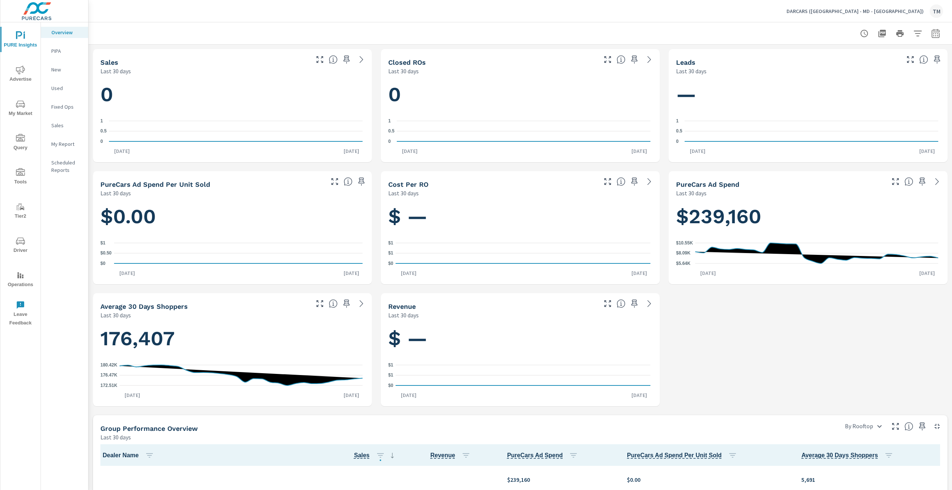 The image size is (952, 490). What do you see at coordinates (109, 62) in the screenshot?
I see `h5: Sales` at bounding box center [109, 62].